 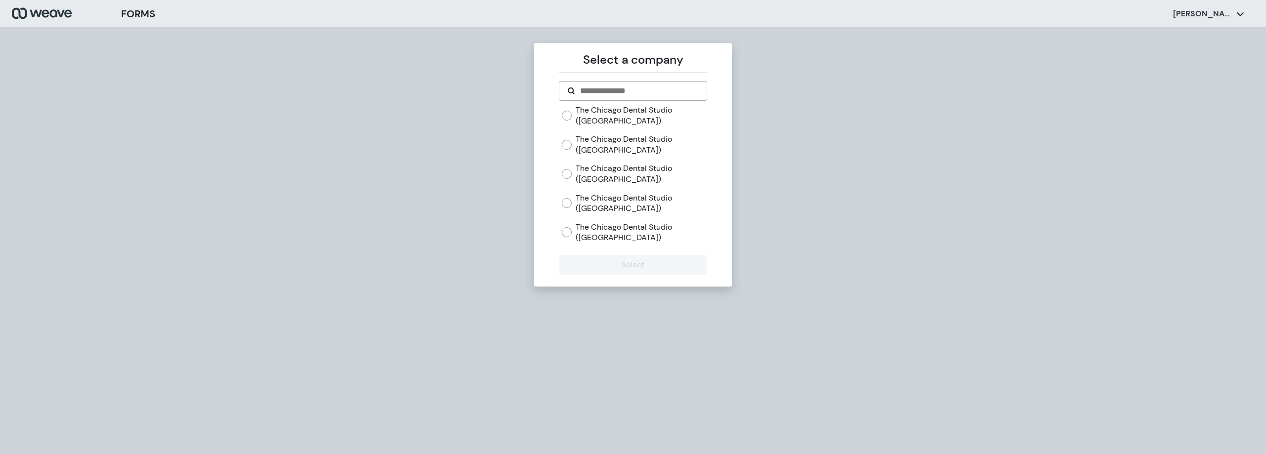 What do you see at coordinates (632, 60) in the screenshot?
I see `p: Select a company` at bounding box center [632, 60].